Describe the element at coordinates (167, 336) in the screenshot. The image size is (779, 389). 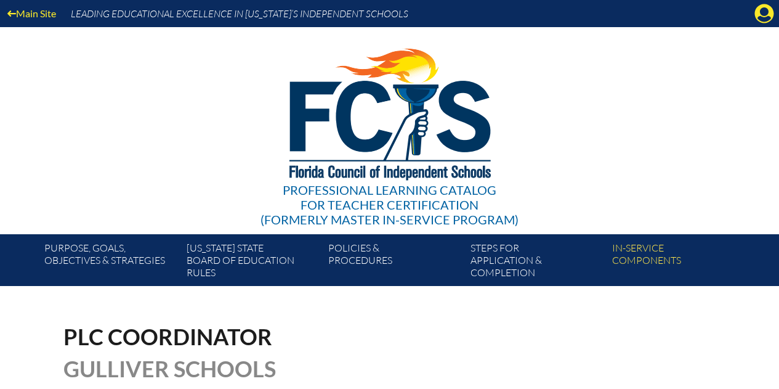
I see `span: PLC Coordinator` at that location.